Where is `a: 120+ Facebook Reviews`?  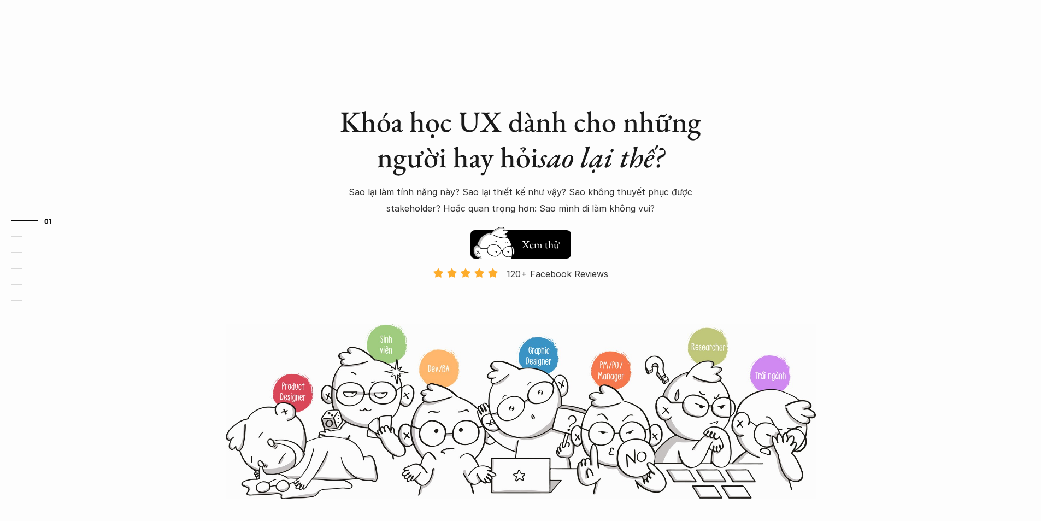
a: 120+ Facebook Reviews is located at coordinates (521, 294).